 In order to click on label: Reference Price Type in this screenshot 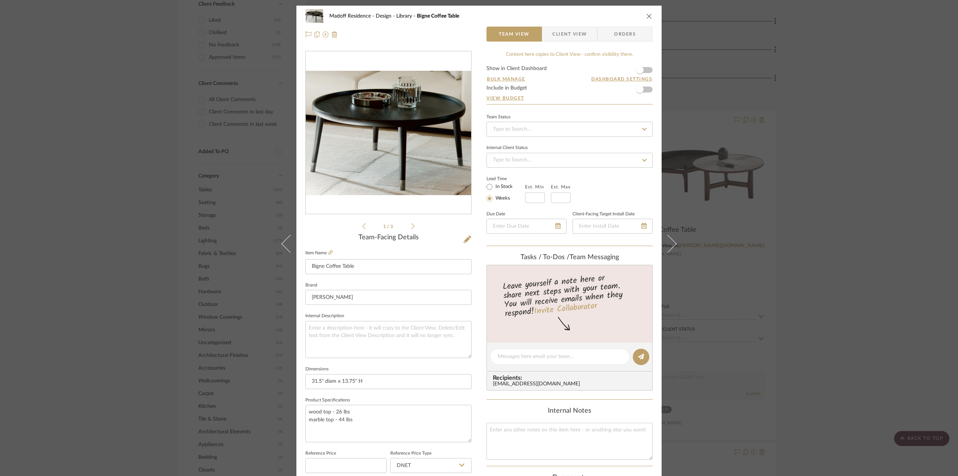, I will do `click(411, 453)`.